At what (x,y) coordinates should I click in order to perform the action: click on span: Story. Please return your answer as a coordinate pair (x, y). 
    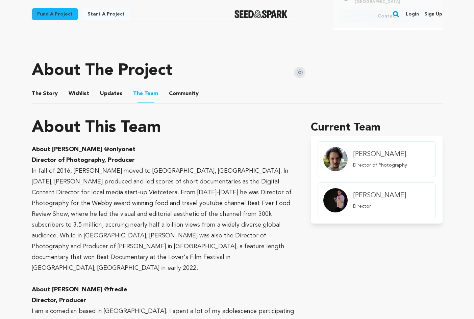
    Looking at the image, I should click on (45, 94).